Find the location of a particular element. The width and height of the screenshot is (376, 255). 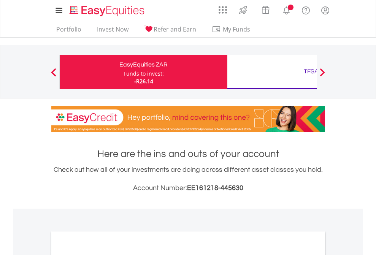

span: EE161218-445630 is located at coordinates (215, 188).